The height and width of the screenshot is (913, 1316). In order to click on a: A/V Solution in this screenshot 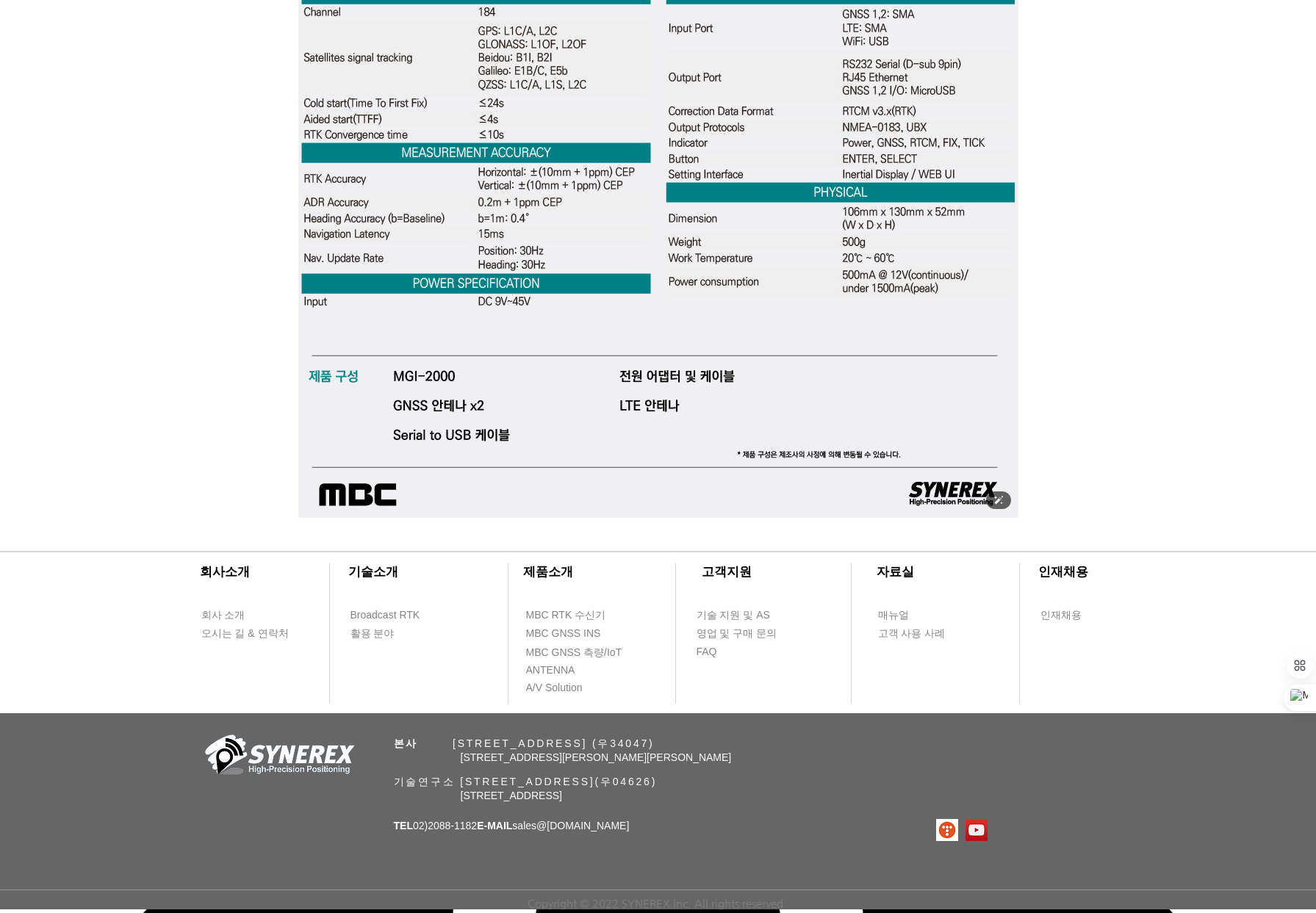, I will do `click(567, 688)`.